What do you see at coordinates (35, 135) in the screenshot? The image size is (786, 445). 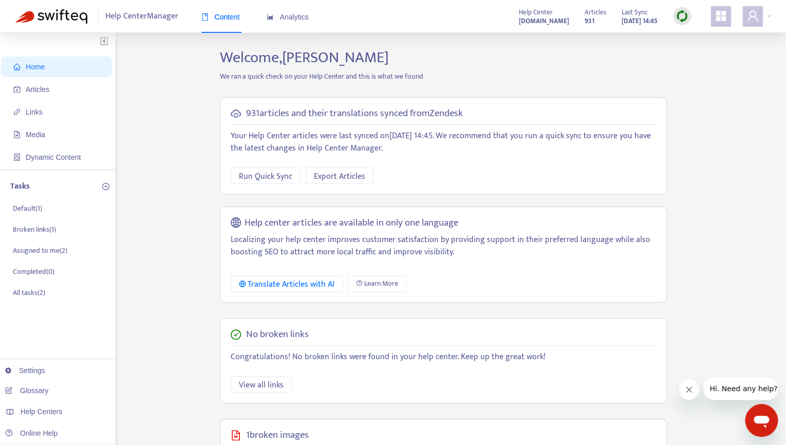 I see `span: Media` at bounding box center [35, 135].